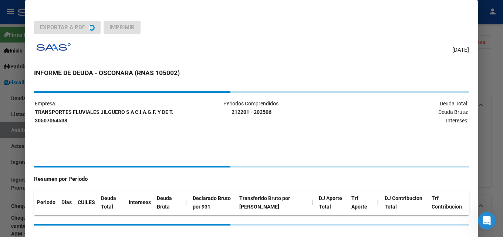 This screenshot has height=237, width=503. What do you see at coordinates (104, 116) in the screenshot?
I see `strong: TRANSPORTES FLUVIALES JILGUERO S A C.I.A.G.F. Y DE T. 30507064538` at bounding box center [104, 116].